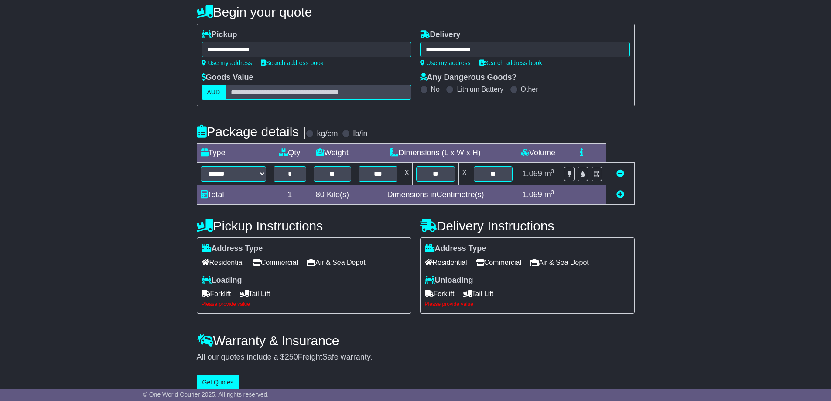 The image size is (831, 401). Describe the element at coordinates (206, 394) in the screenshot. I see `span: © One World Courier 2025. All rights reserved.` at that location.